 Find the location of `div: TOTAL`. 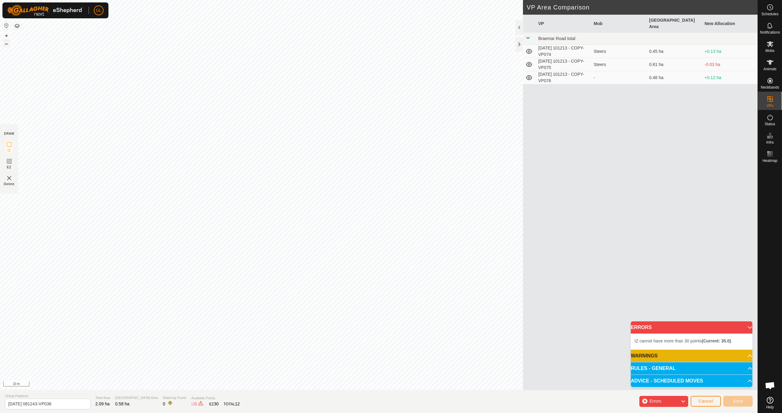

div: TOTAL is located at coordinates (232, 404).